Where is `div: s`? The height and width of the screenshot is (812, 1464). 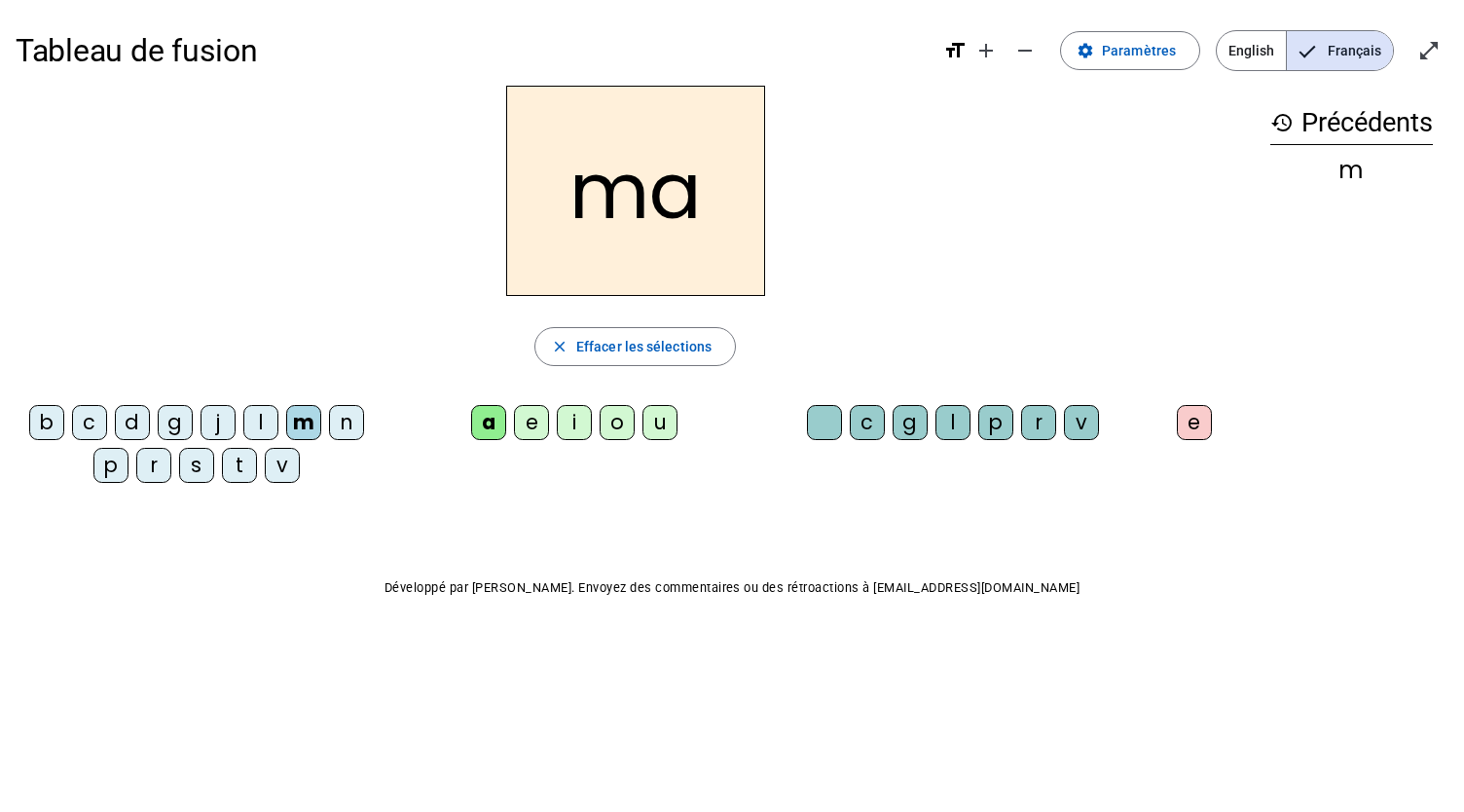 div: s is located at coordinates (197, 466).